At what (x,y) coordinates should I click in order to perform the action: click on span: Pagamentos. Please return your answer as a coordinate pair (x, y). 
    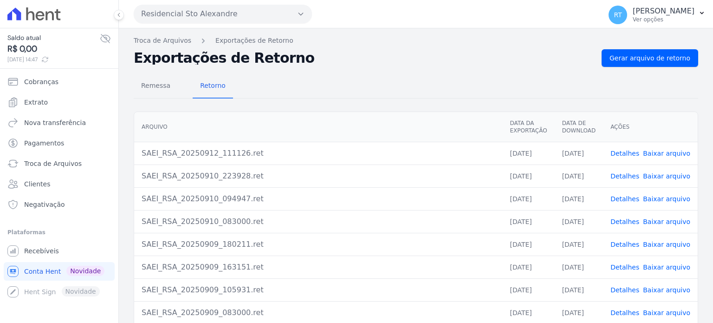
    Looking at the image, I should click on (44, 143).